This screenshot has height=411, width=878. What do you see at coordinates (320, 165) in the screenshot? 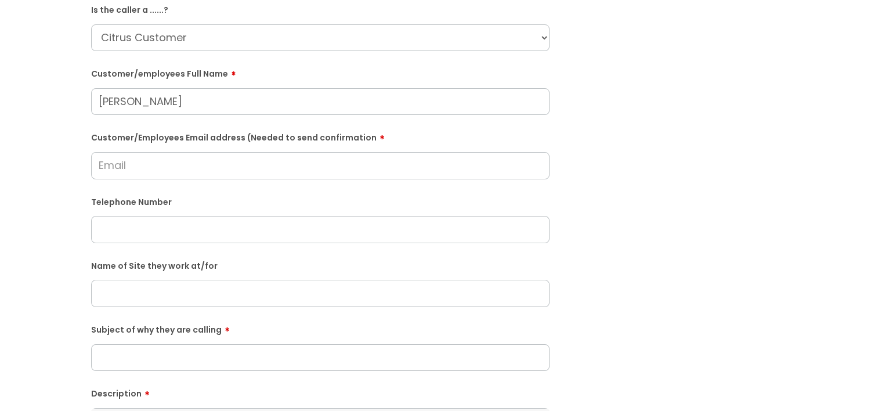
I see `input: Email` at bounding box center [320, 165].